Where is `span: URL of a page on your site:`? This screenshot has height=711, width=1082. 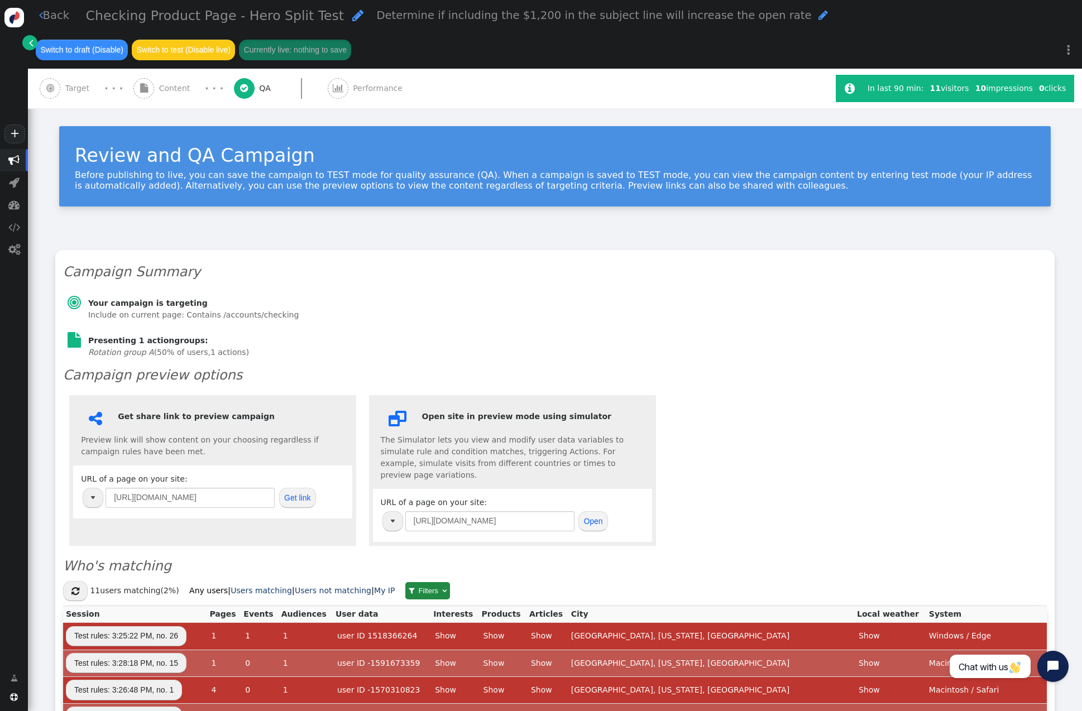
span: URL of a page on your site: is located at coordinates (494, 511).